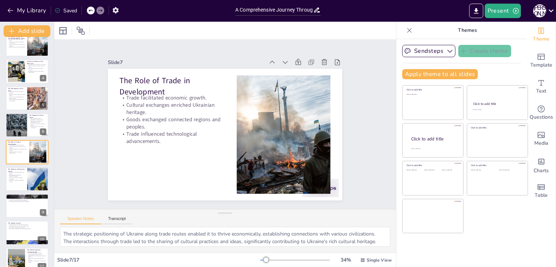  Describe the element at coordinates (542, 65) in the screenshot. I see `span: Template` at that location.